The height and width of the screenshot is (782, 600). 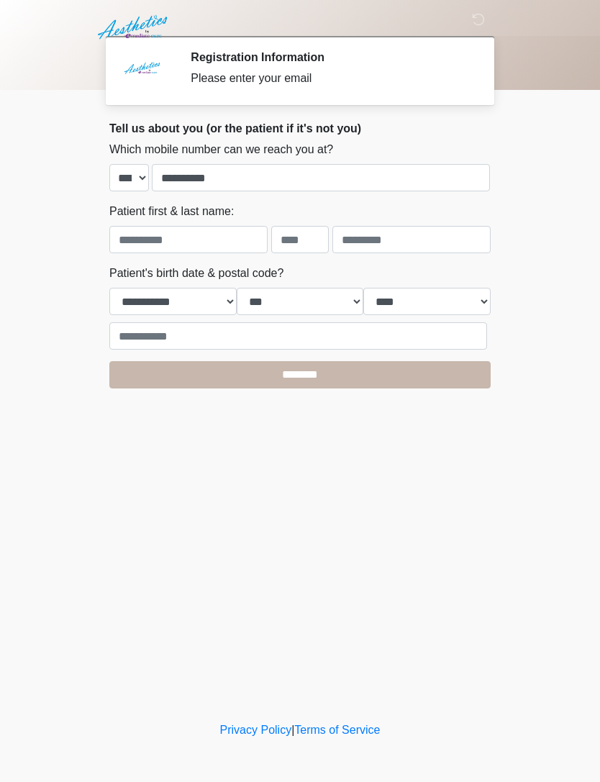 What do you see at coordinates (330, 78) in the screenshot?
I see `div: Please enter your email` at bounding box center [330, 78].